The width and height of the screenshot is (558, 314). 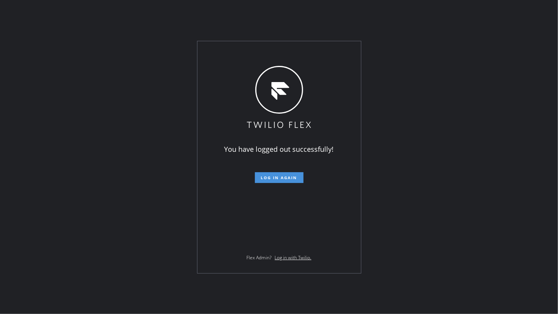 I want to click on a: Log in with Twilio., so click(x=293, y=258).